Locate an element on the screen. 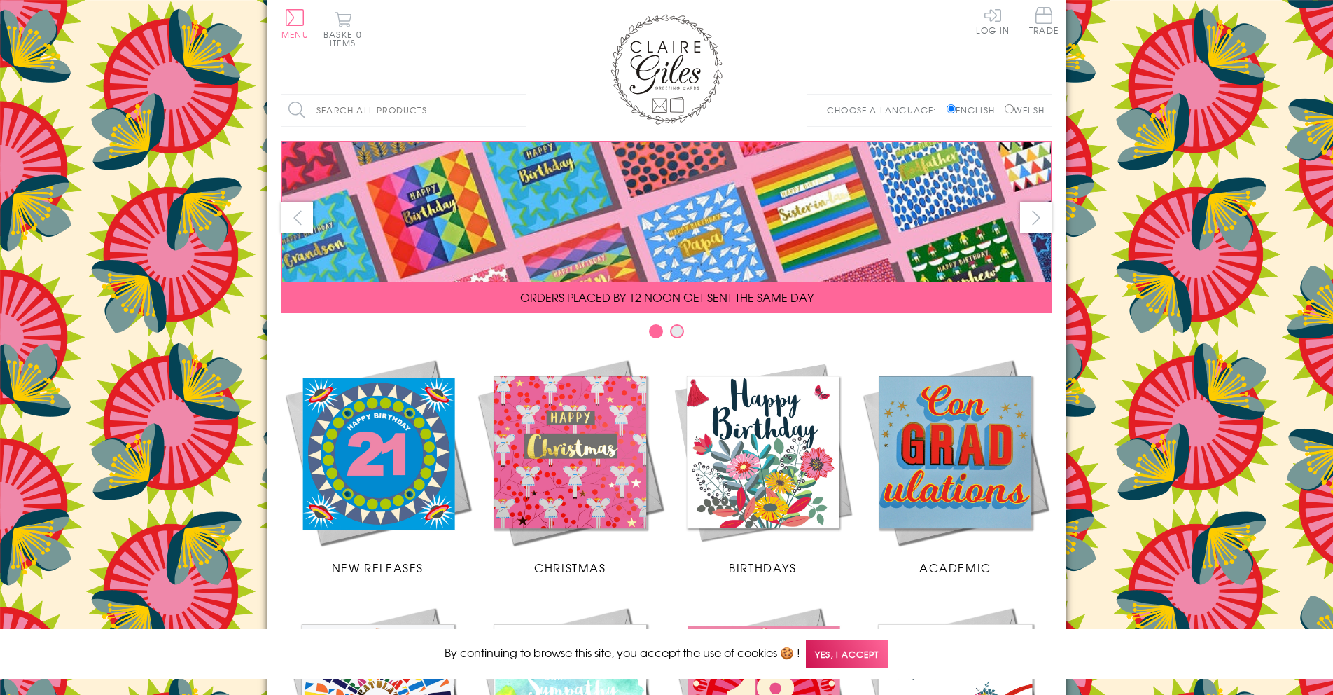 This screenshot has width=1333, height=695. a: Academic is located at coordinates (955, 466).